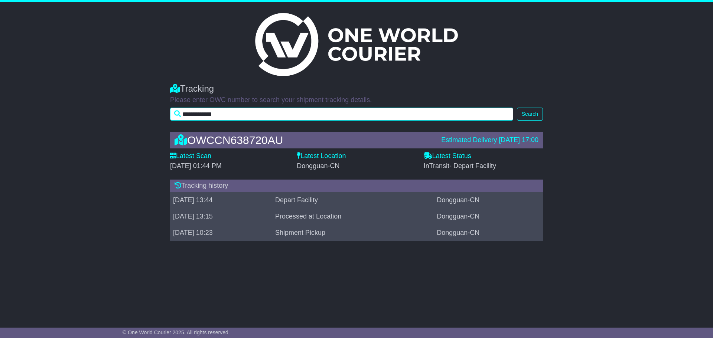 The image size is (713, 338). Describe the element at coordinates (357, 186) in the screenshot. I see `div: Tracking history` at that location.